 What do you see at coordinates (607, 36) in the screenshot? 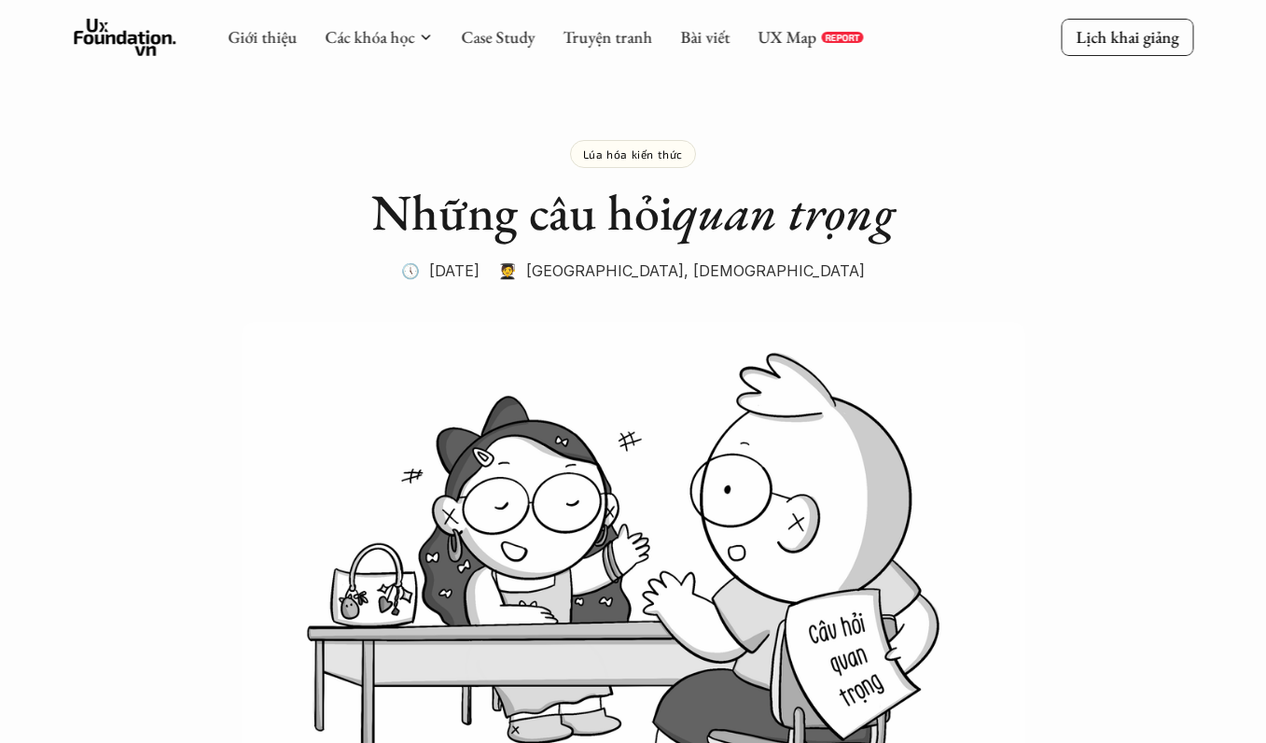
I see `a: Truyện tranh` at bounding box center [607, 36].